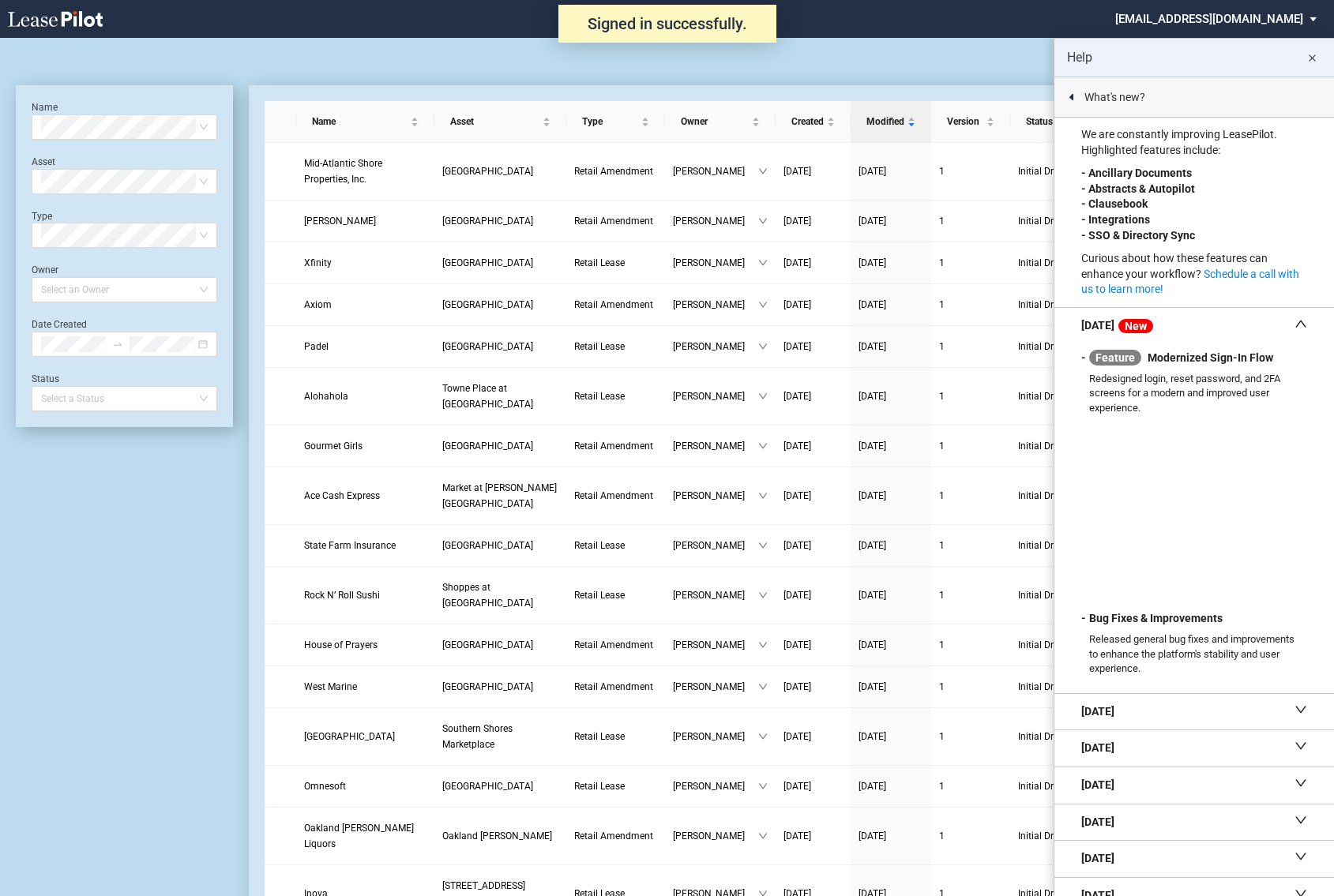 This screenshot has width=1334, height=896. I want to click on th: Created, so click(813, 122).